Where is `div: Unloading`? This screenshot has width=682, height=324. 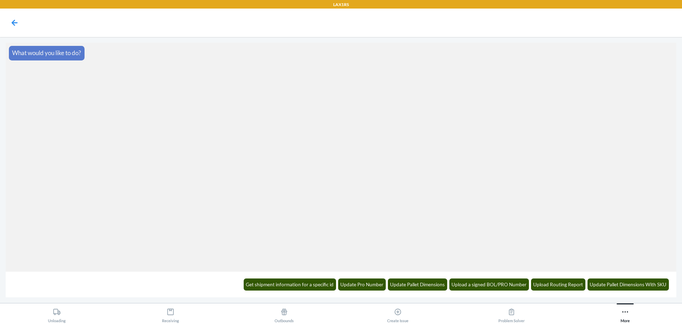
div: Unloading is located at coordinates (57, 314).